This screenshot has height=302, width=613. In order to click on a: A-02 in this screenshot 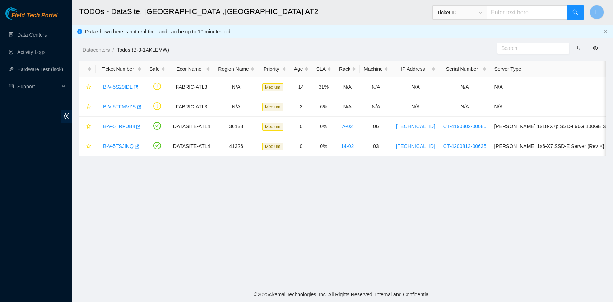, I will do `click(347, 126)`.